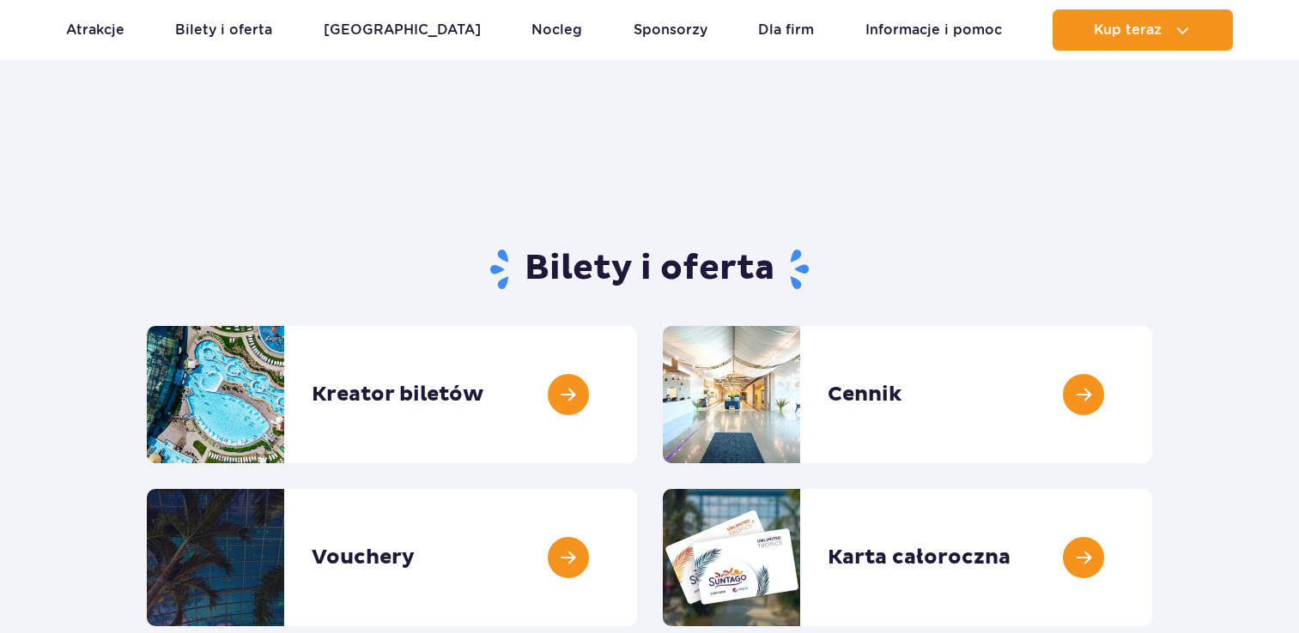 This screenshot has height=633, width=1299. I want to click on span: Kup teraz, so click(1127, 30).